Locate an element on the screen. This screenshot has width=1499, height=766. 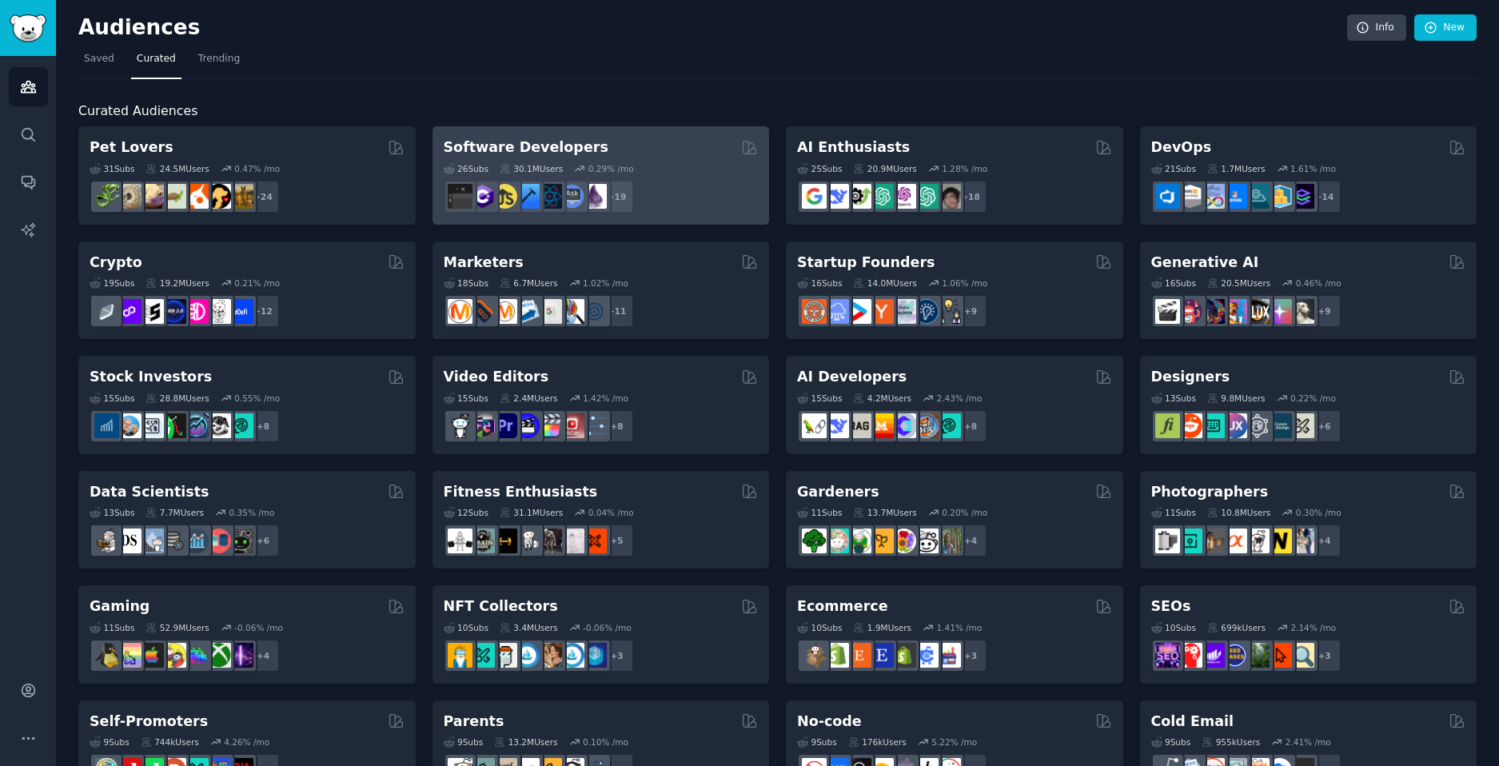
h2: Self-Promoters is located at coordinates (149, 721).